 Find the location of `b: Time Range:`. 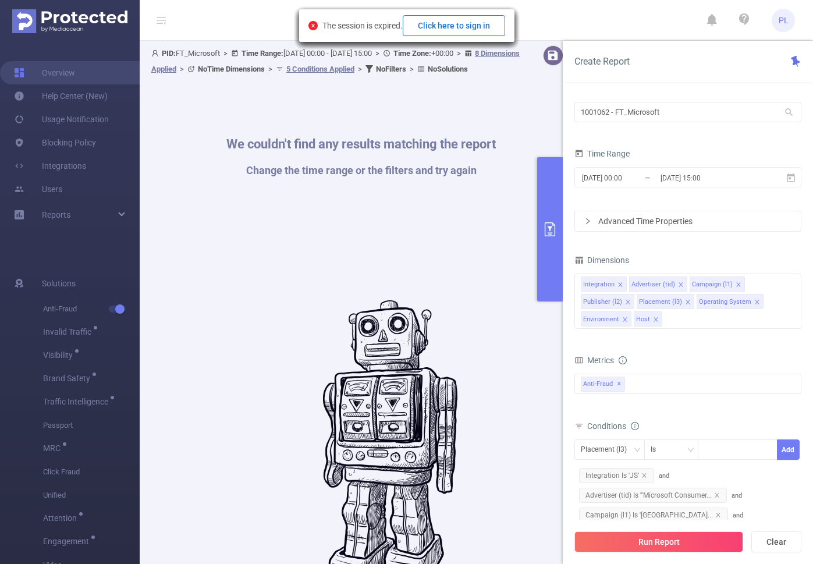

b: Time Range: is located at coordinates (263, 53).